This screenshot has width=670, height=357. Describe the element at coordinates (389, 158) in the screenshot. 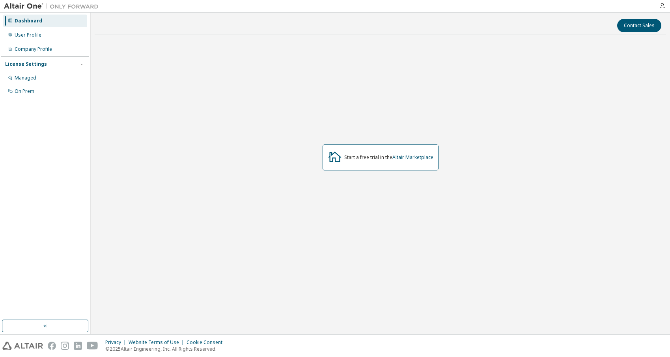

I see `div: Start a free trial in the` at that location.